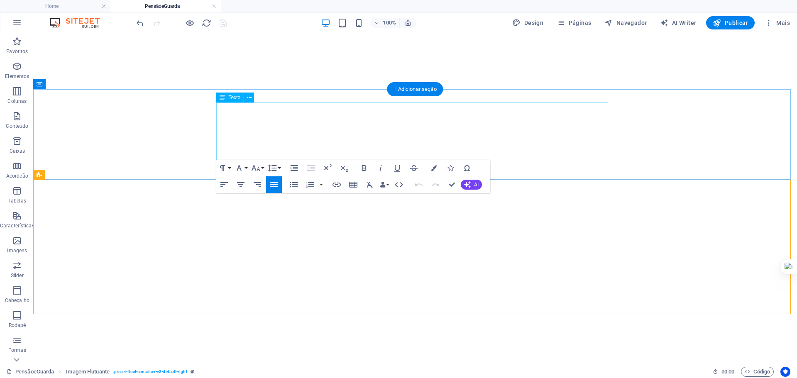 This screenshot has width=797, height=378. I want to click on h6: Tempo de sessão, so click(723, 372).